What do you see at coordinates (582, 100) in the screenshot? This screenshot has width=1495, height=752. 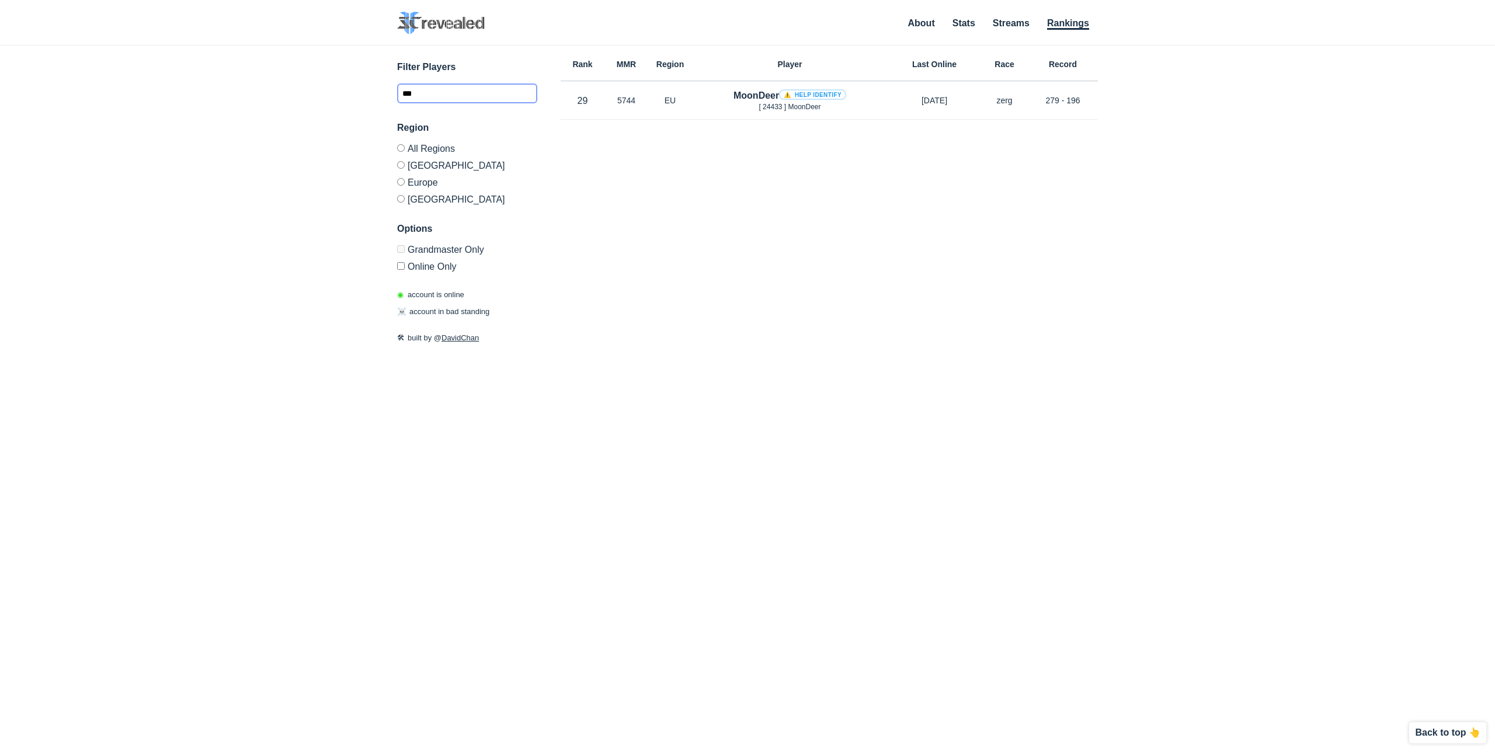 I see `p: 29` at bounding box center [582, 100].